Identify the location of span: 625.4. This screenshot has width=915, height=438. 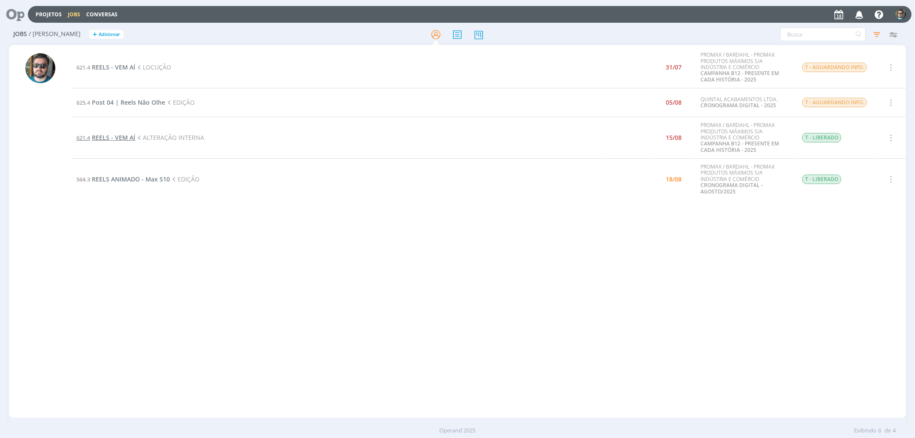
(83, 103).